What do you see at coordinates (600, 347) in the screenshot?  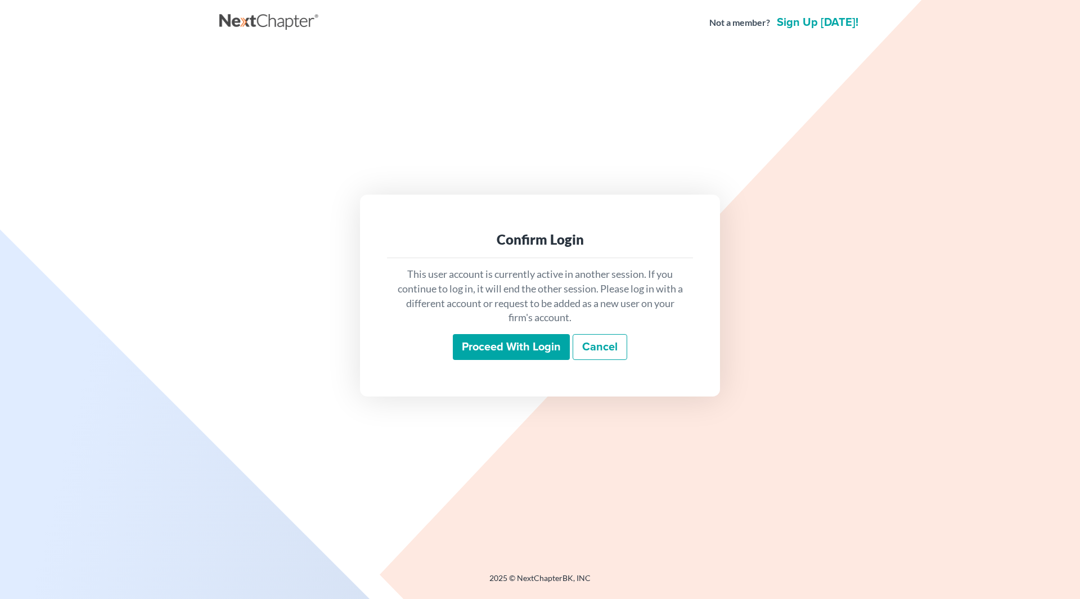 I see `a: Cancel` at bounding box center [600, 347].